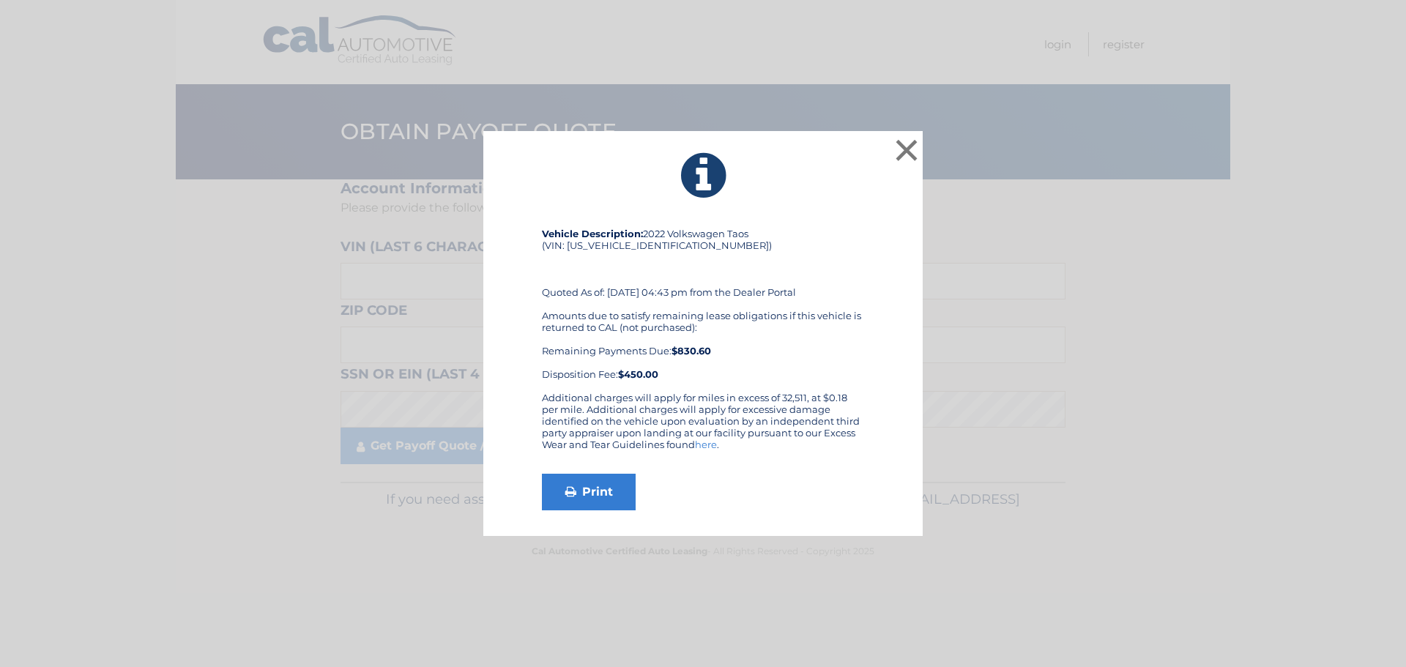 Image resolution: width=1406 pixels, height=667 pixels. Describe the element at coordinates (589, 492) in the screenshot. I see `a: Print` at that location.